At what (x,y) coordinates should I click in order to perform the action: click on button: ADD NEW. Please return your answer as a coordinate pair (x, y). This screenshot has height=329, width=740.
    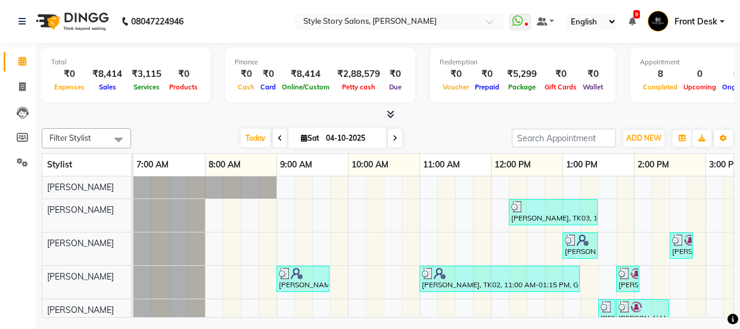
    Looking at the image, I should click on (644, 138).